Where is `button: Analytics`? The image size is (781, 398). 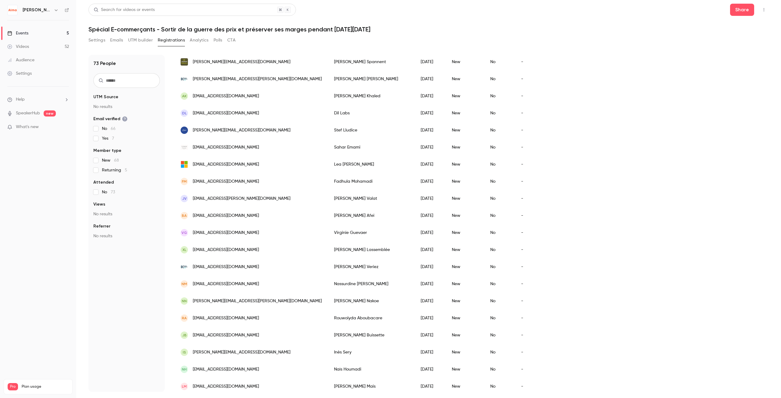 button: Analytics is located at coordinates (199, 40).